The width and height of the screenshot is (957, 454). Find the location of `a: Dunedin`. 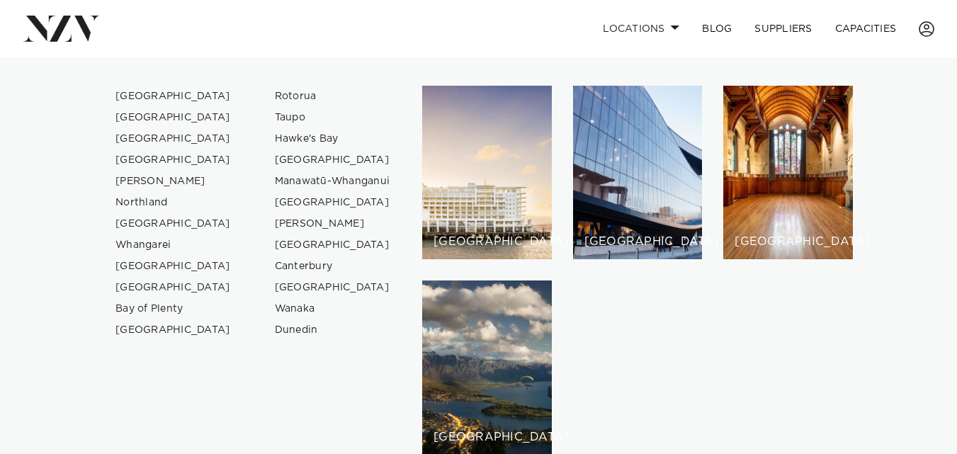

a: Dunedin is located at coordinates (332, 330).